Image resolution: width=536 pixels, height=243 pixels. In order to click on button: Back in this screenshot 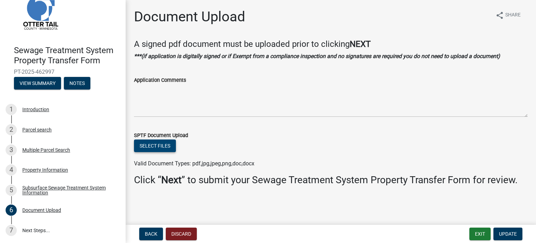, I will do `click(151, 234)`.